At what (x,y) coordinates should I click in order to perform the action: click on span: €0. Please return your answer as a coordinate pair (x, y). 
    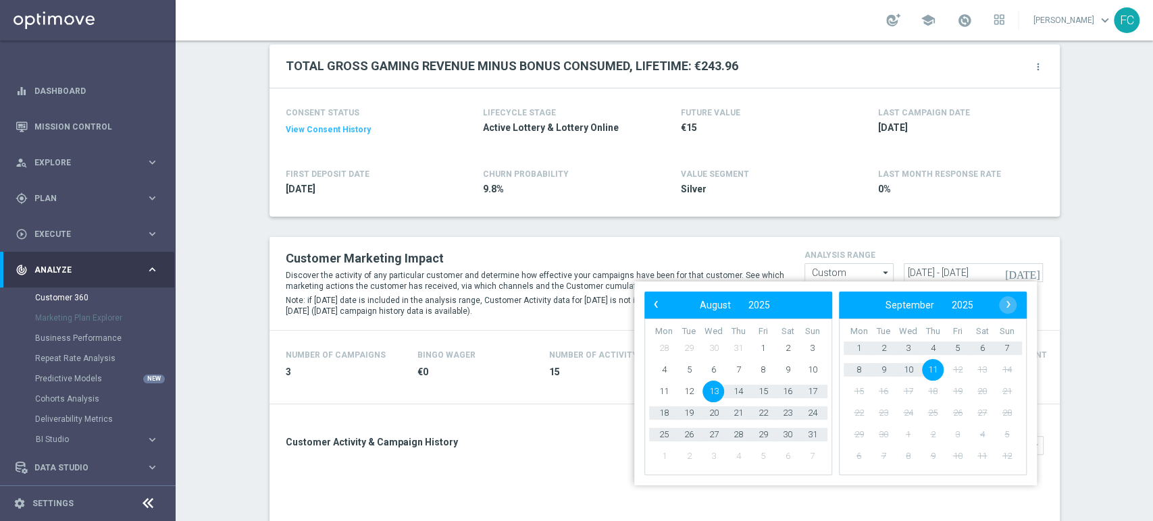
    Looking at the image, I should click on (475, 372).